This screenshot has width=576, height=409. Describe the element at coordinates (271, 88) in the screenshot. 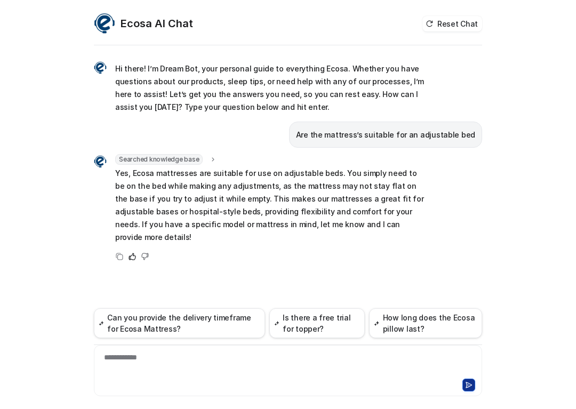

I see `p: Hi there! I’m Dream Bot, your personal guide to everything Ecosa. Whether you have questions abou...` at that location.